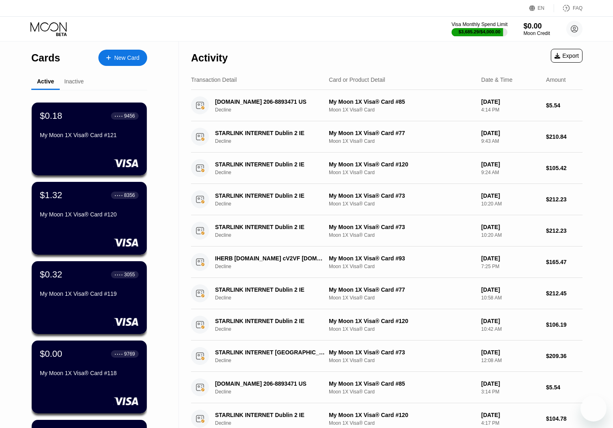  What do you see at coordinates (480, 32) in the screenshot?
I see `div: $3,685.29 / $4,000.00` at bounding box center [480, 32].